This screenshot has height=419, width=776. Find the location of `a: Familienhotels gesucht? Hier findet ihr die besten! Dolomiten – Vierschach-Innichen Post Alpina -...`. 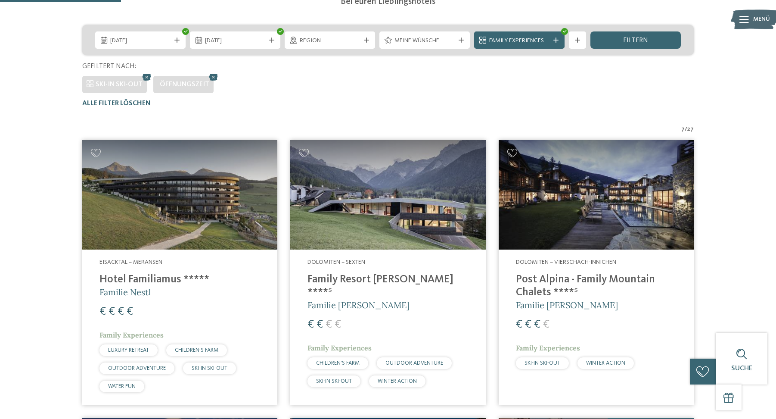

a: Familienhotels gesucht? Hier findet ihr die besten! Dolomiten – Vierschach-Innichen Post Alpina -... is located at coordinates (596, 272).